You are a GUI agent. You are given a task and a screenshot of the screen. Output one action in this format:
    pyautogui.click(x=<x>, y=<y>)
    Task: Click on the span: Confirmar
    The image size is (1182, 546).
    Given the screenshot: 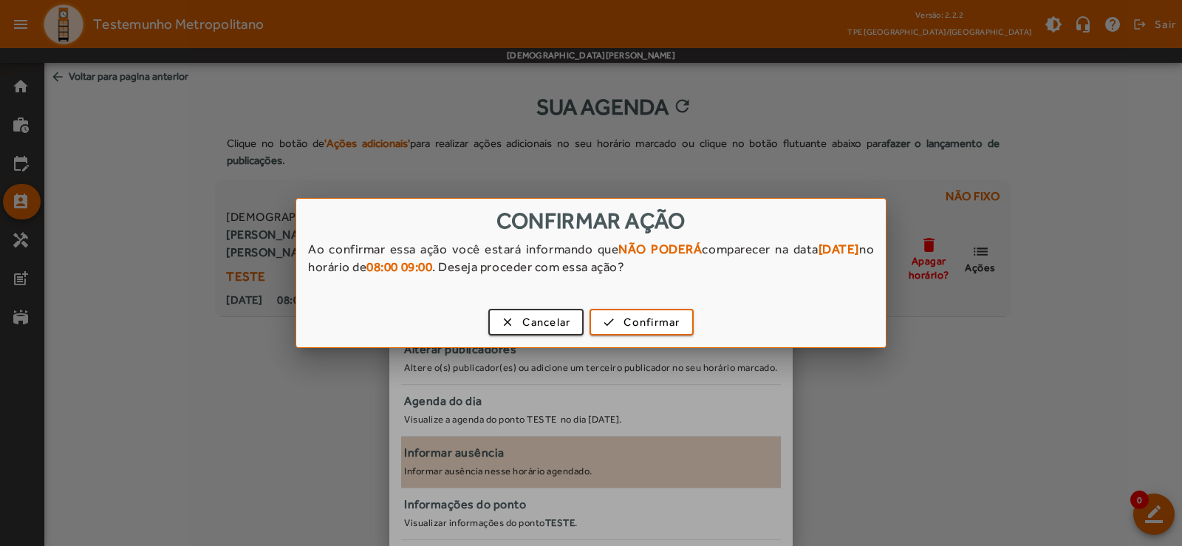 What is the action you would take?
    pyautogui.click(x=652, y=322)
    